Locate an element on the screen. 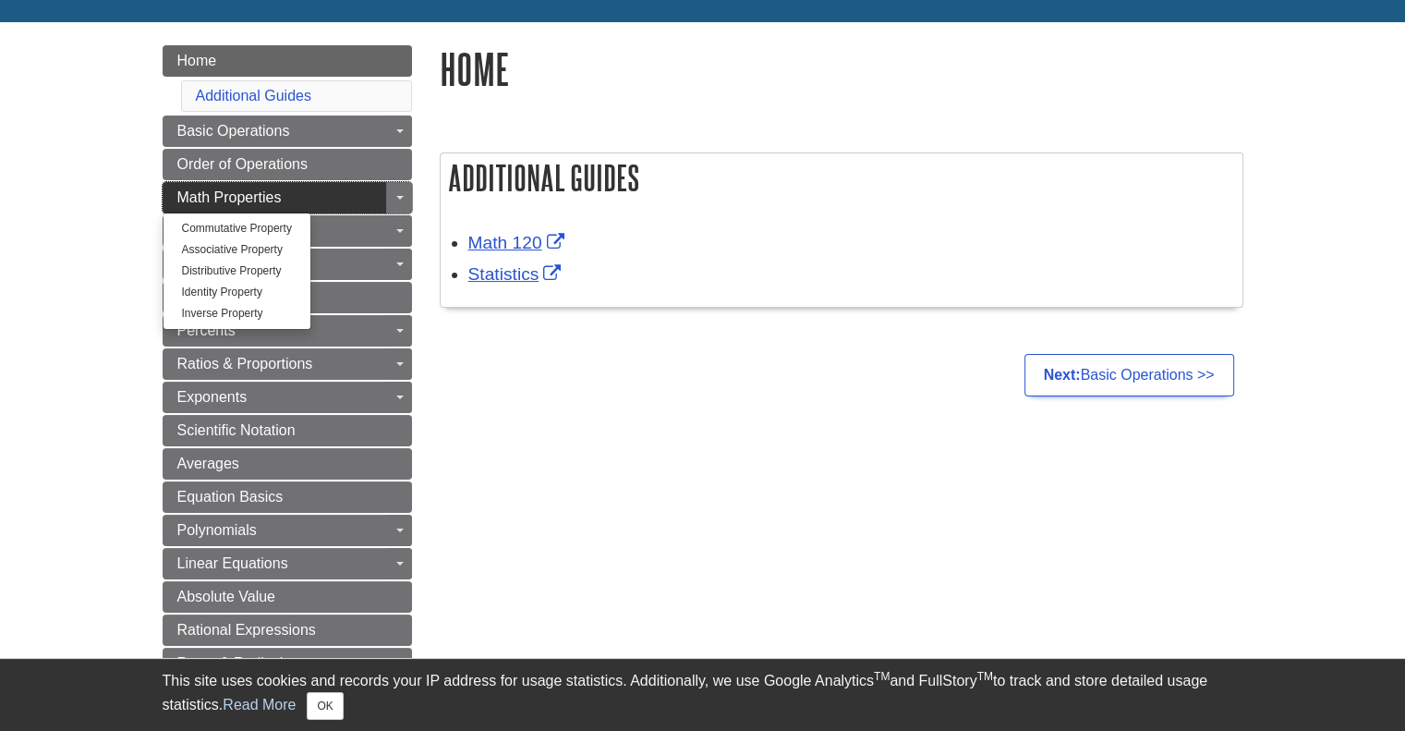  a: Roots & Radicals is located at coordinates (287, 663).